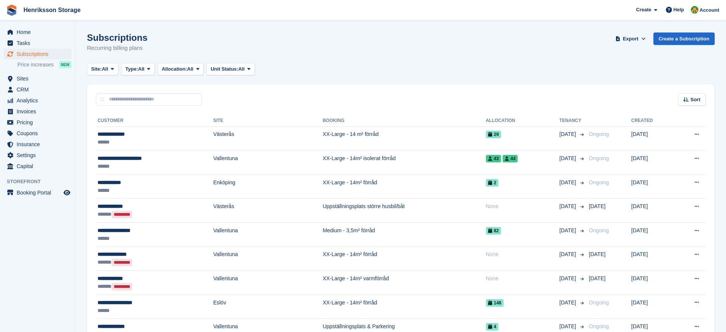 The height and width of the screenshot is (332, 726). I want to click on td: Uppställningsplats större husbil/båt, so click(404, 211).